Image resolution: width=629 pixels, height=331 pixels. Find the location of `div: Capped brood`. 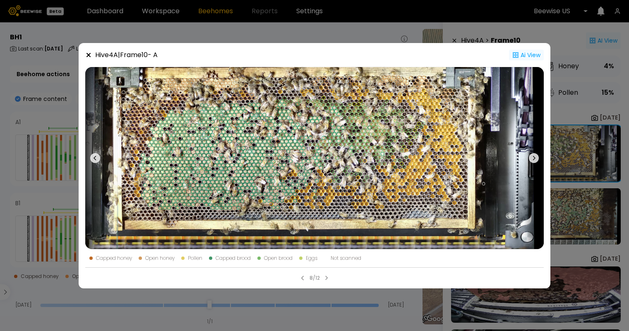

div: Capped brood is located at coordinates (233, 258).